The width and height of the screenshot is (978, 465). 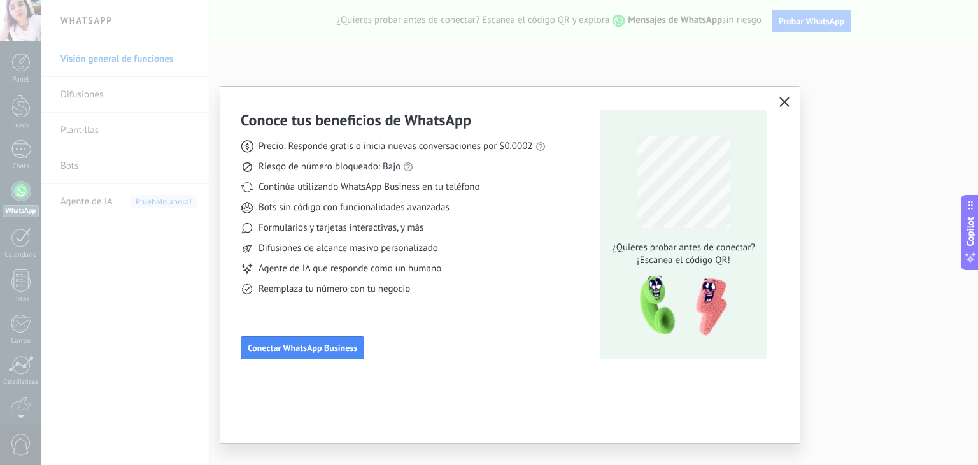 What do you see at coordinates (302, 348) in the screenshot?
I see `button: Conectar WhatsApp Business` at bounding box center [302, 348].